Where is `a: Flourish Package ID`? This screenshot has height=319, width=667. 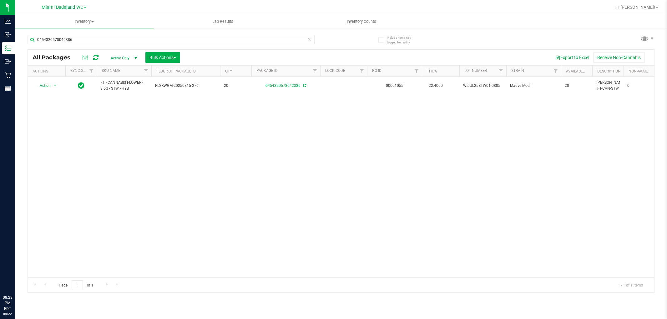 a: Flourish Package ID is located at coordinates (176, 71).